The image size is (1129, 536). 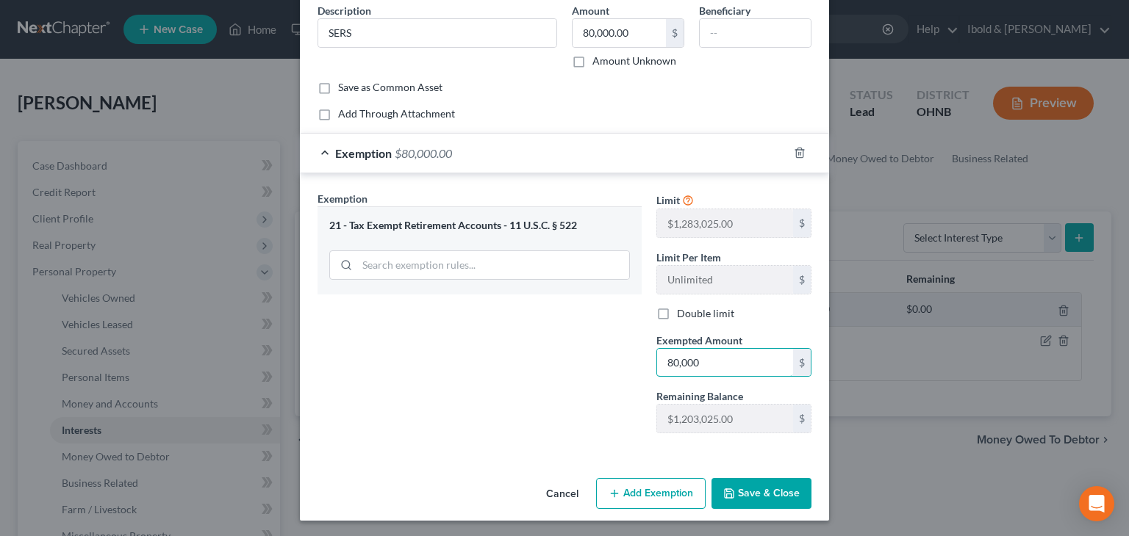 What do you see at coordinates (705, 314) in the screenshot?
I see `label: Double limit` at bounding box center [705, 314].